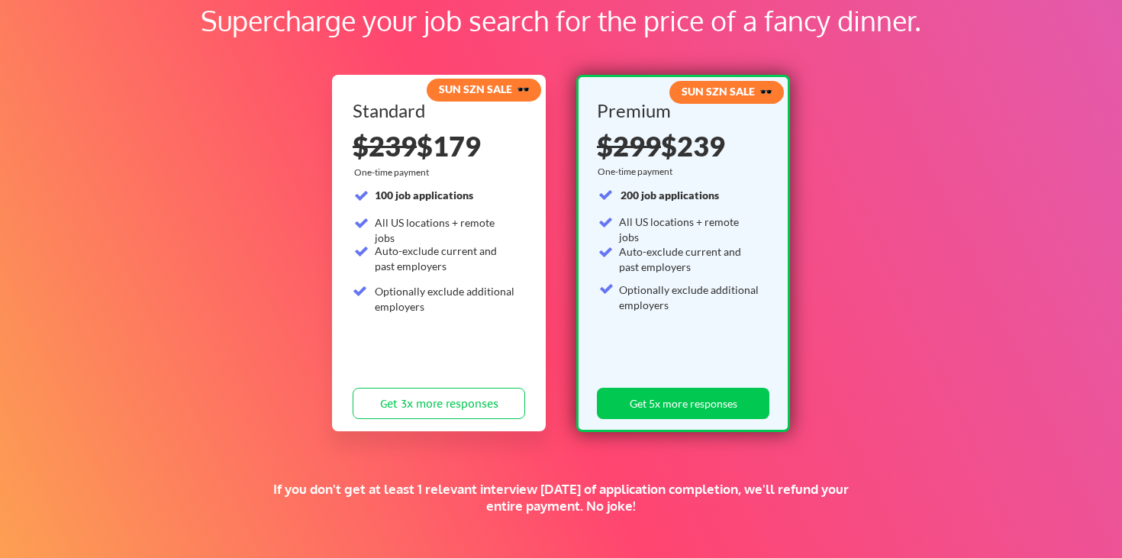 The image size is (1122, 558). Describe the element at coordinates (669, 195) in the screenshot. I see `strong: 200 job applications` at that location.